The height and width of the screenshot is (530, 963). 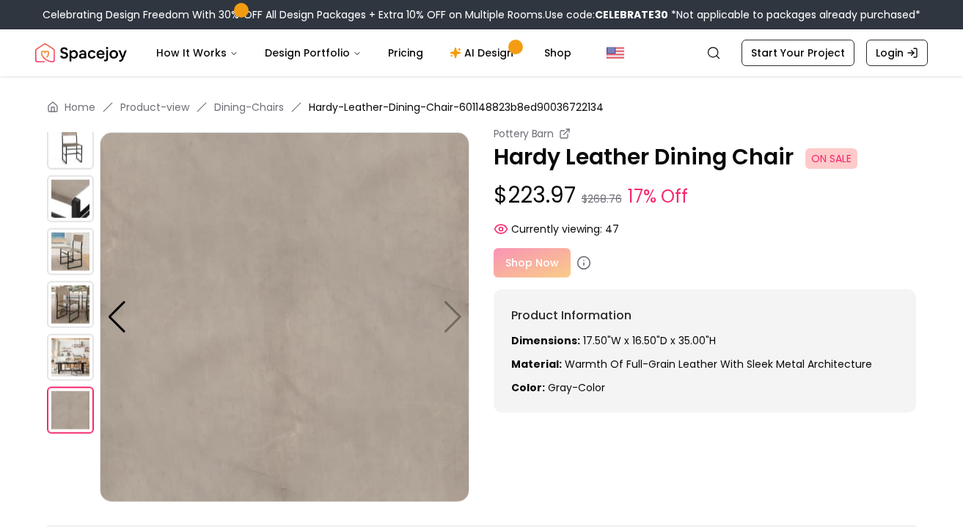 I want to click on img: United States, so click(x=616, y=53).